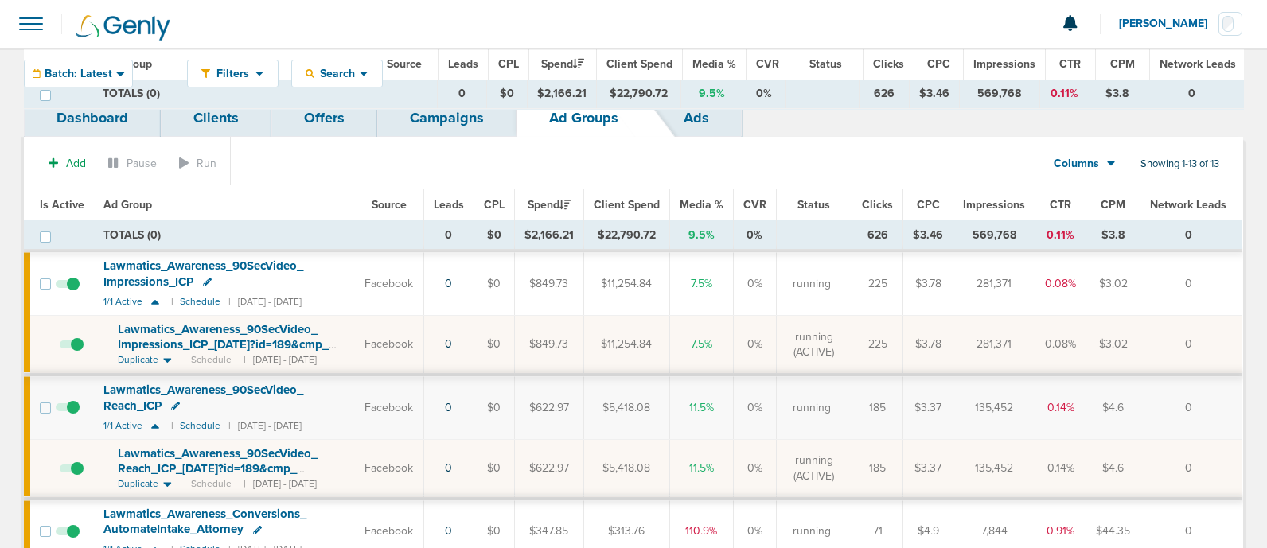 Image resolution: width=1267 pixels, height=548 pixels. What do you see at coordinates (76, 163) in the screenshot?
I see `span: Add` at bounding box center [76, 163].